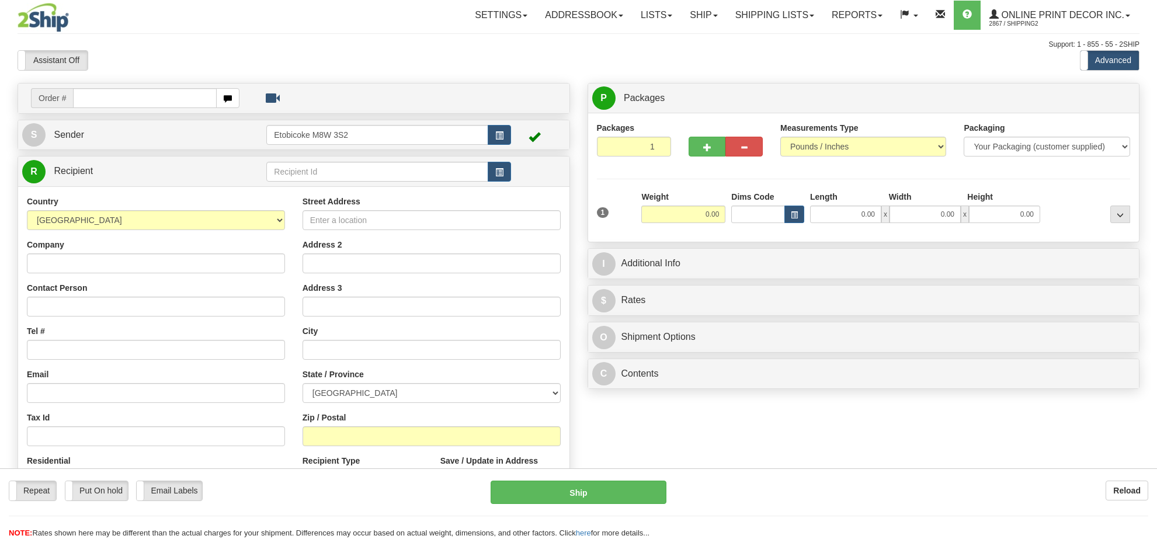  What do you see at coordinates (1127, 491) in the screenshot?
I see `b: Reload` at bounding box center [1127, 491].